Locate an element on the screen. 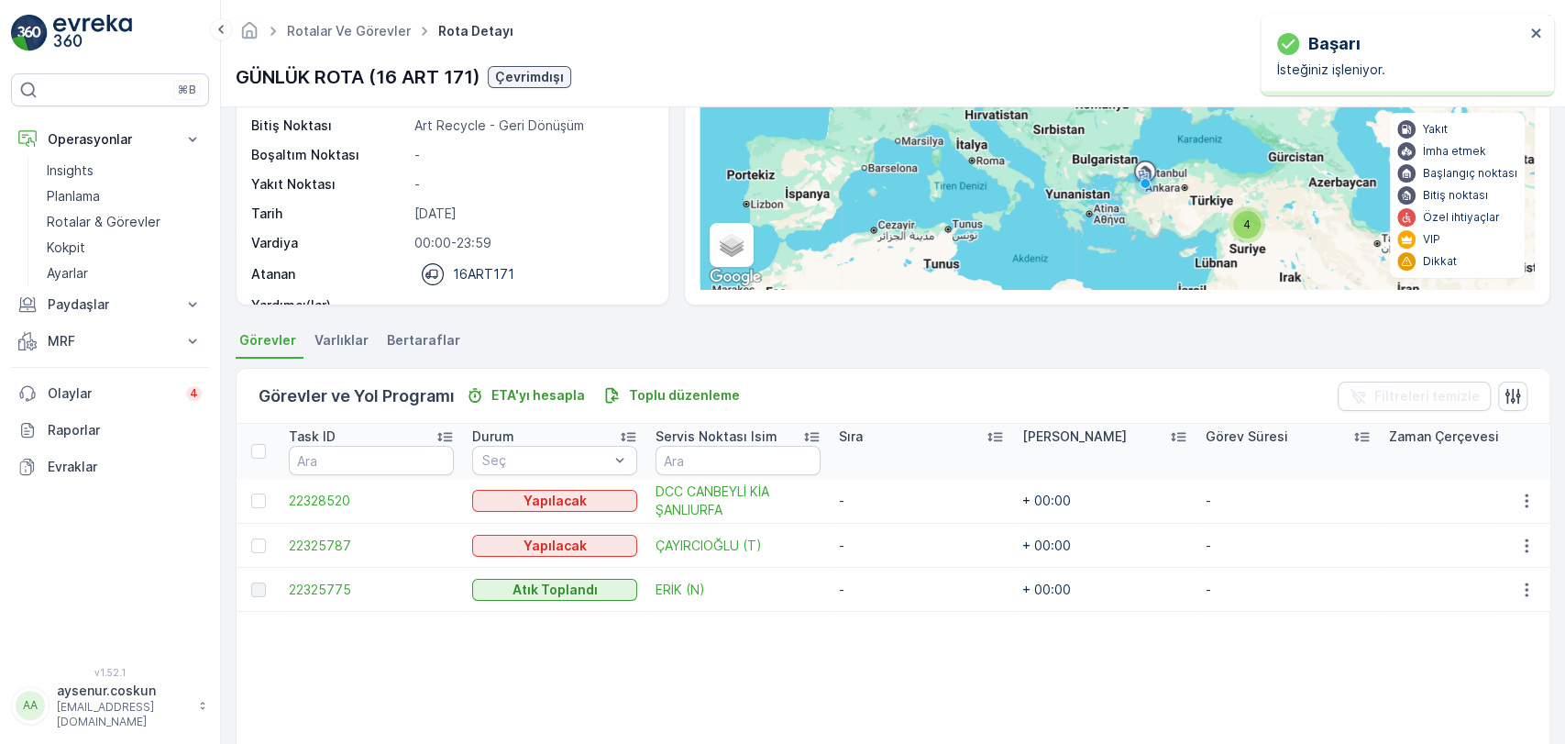 This screenshot has width=1565, height=744. p: Boşaltım Noktası is located at coordinates (329, 155).